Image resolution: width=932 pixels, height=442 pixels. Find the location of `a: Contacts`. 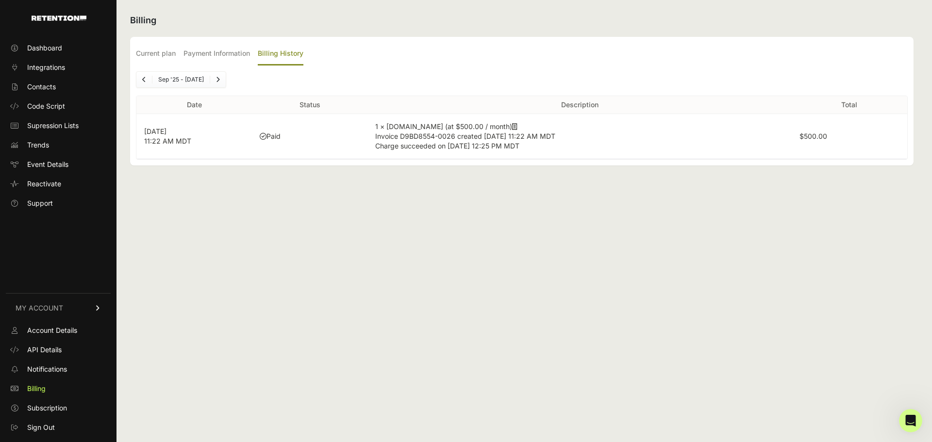

a: Contacts is located at coordinates (58, 87).